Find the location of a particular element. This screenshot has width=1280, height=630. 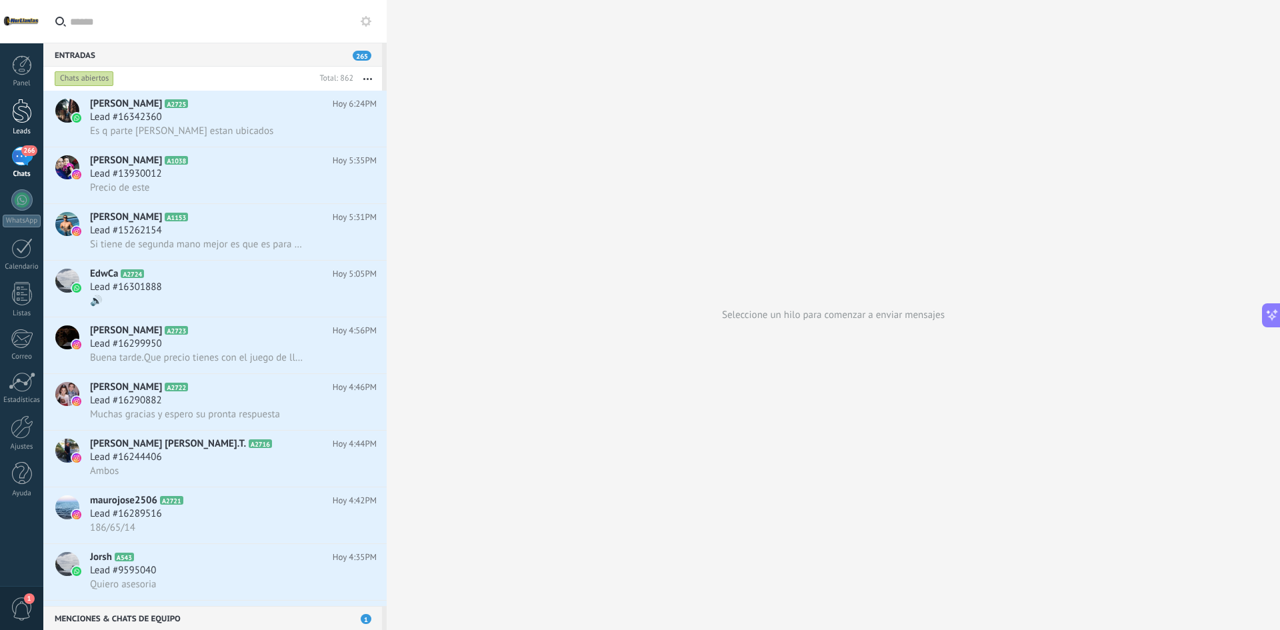

span: A1153 is located at coordinates (176, 217).